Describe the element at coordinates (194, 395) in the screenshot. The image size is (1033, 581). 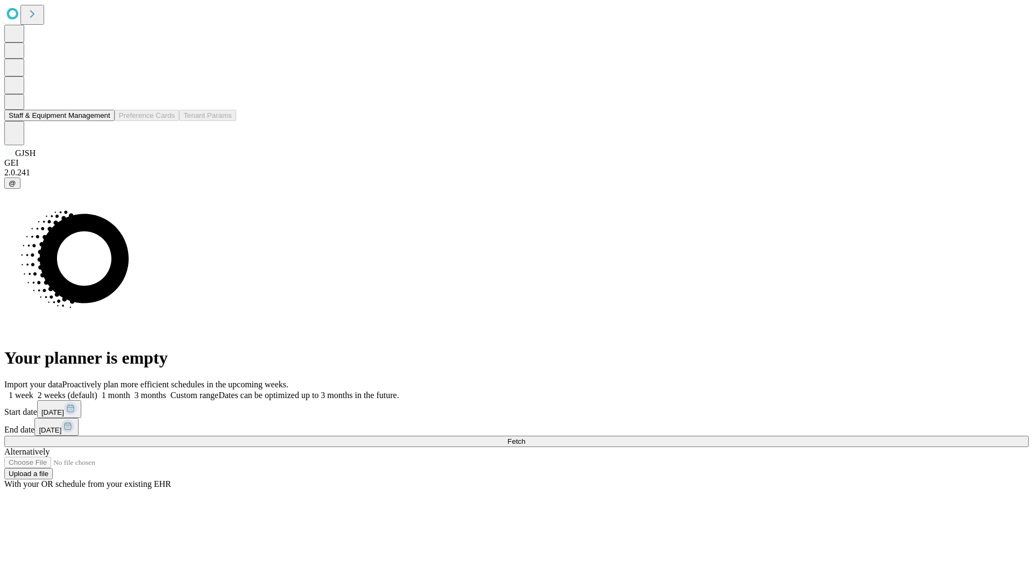
I see `span: Custom range` at that location.